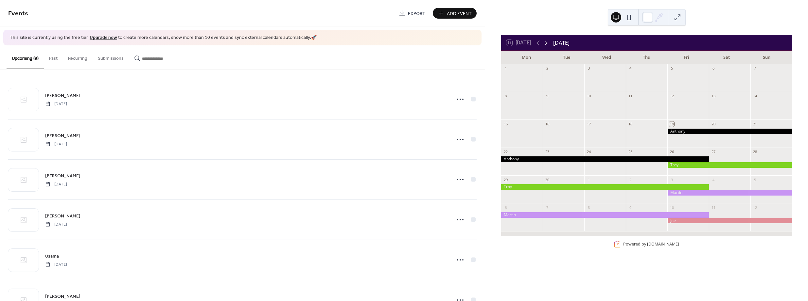 The image size is (808, 301). Describe the element at coordinates (505, 152) in the screenshot. I see `div: 22` at that location.